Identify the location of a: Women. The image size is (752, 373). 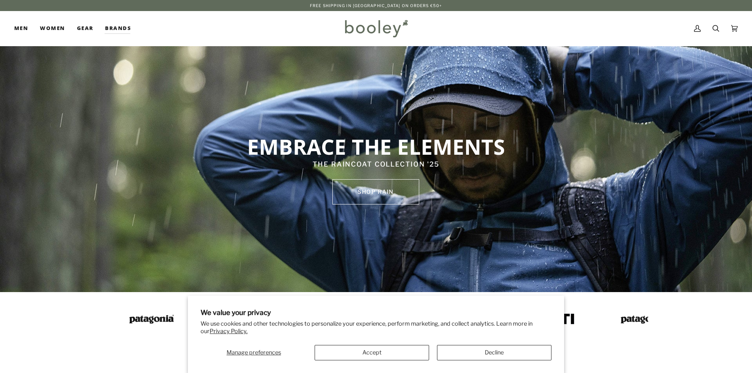
(52, 28).